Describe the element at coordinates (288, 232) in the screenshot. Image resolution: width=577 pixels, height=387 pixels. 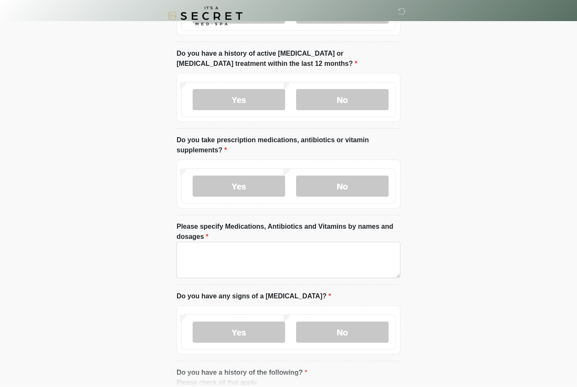
I see `label: Please specify Medications, Antibiotics and Vitamins by names and dosages` at that location.